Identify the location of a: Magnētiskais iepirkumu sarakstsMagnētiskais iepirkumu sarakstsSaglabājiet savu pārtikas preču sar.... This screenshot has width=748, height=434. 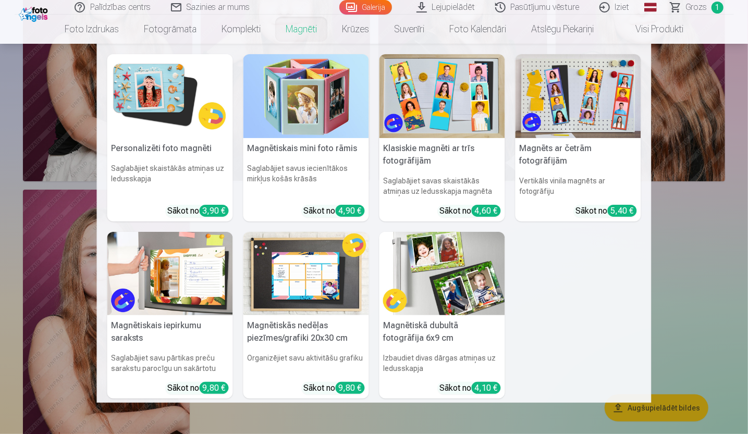
(170, 315).